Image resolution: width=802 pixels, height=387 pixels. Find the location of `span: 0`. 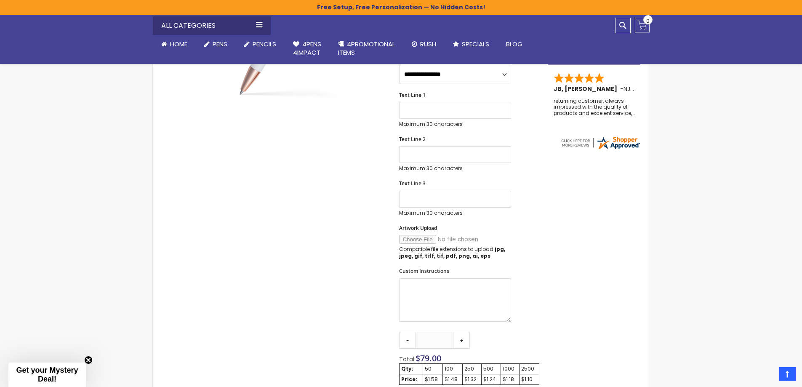

span: 0 is located at coordinates (648, 21).